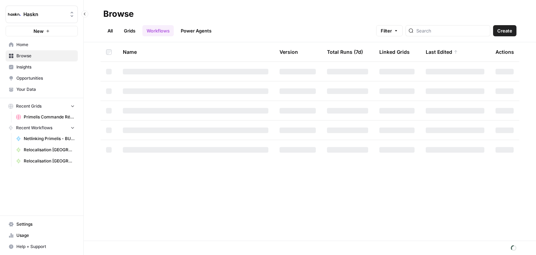  What do you see at coordinates (45, 139) in the screenshot?
I see `a: Netlinking Primelis - BU FR` at bounding box center [45, 139].